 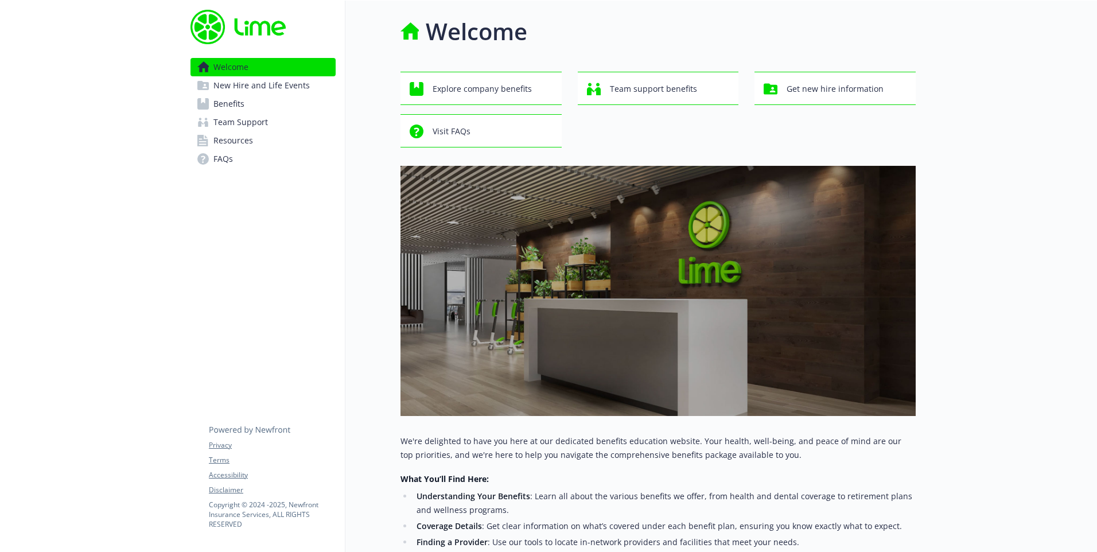 I want to click on a: Benefits, so click(x=263, y=104).